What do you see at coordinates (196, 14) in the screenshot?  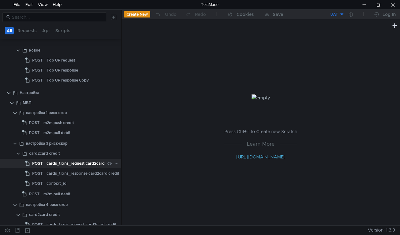 I see `button: Redo` at bounding box center [196, 14].